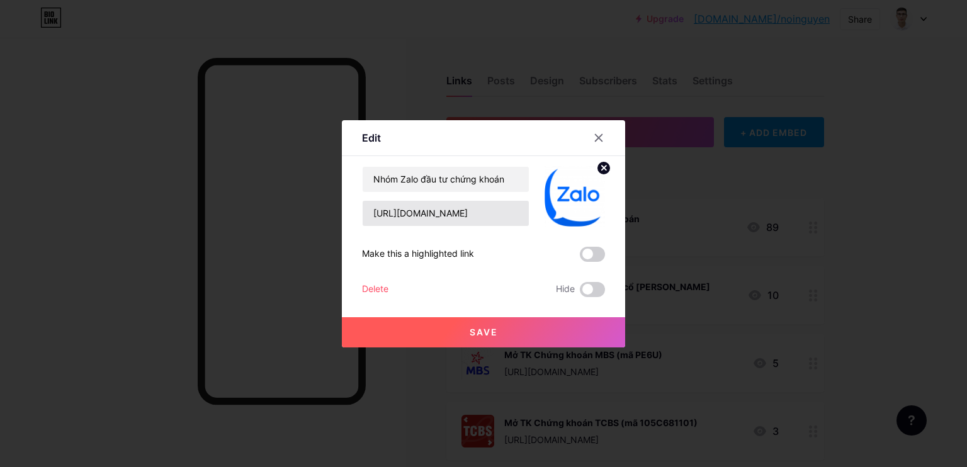 This screenshot has width=967, height=467. Describe the element at coordinates (484, 333) in the screenshot. I see `button: Save` at that location.